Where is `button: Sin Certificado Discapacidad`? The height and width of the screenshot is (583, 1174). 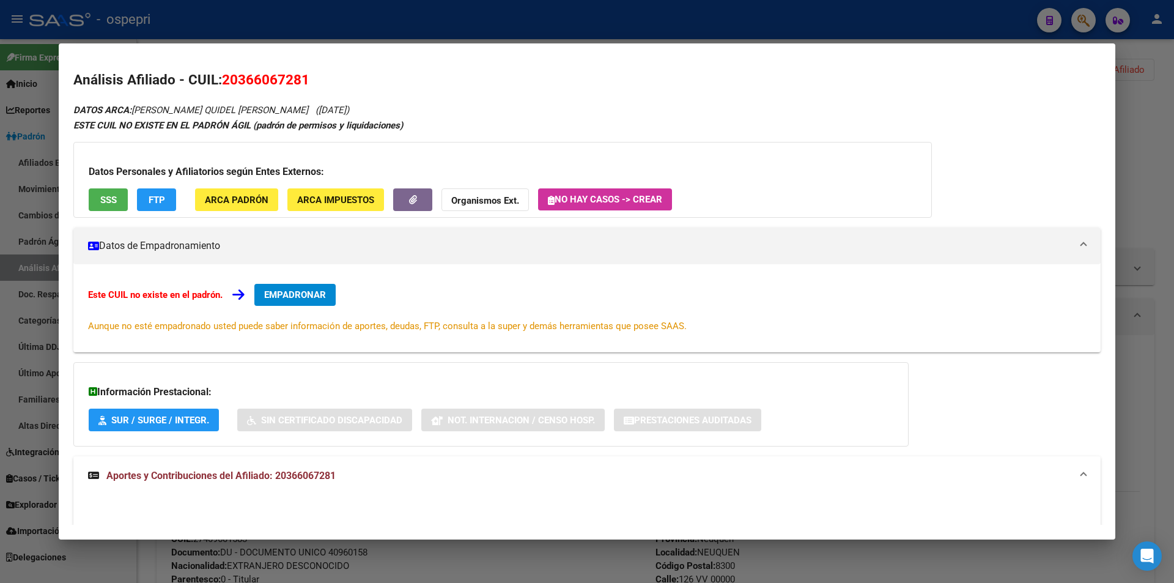
button: Sin Certificado Discapacidad is located at coordinates (325, 420).